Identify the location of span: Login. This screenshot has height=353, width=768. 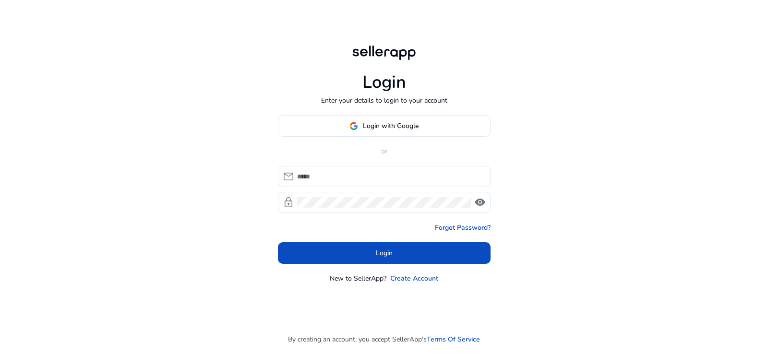
(384, 253).